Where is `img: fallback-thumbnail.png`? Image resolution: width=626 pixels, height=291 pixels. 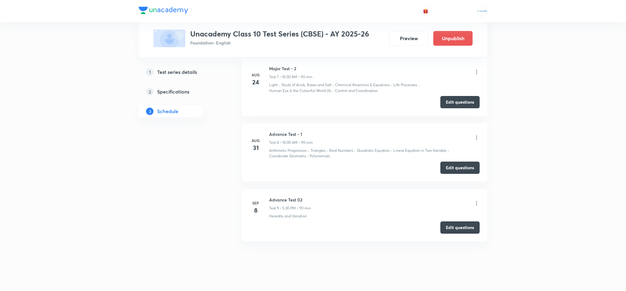
img: fallback-thumbnail.png is located at coordinates (169, 38).